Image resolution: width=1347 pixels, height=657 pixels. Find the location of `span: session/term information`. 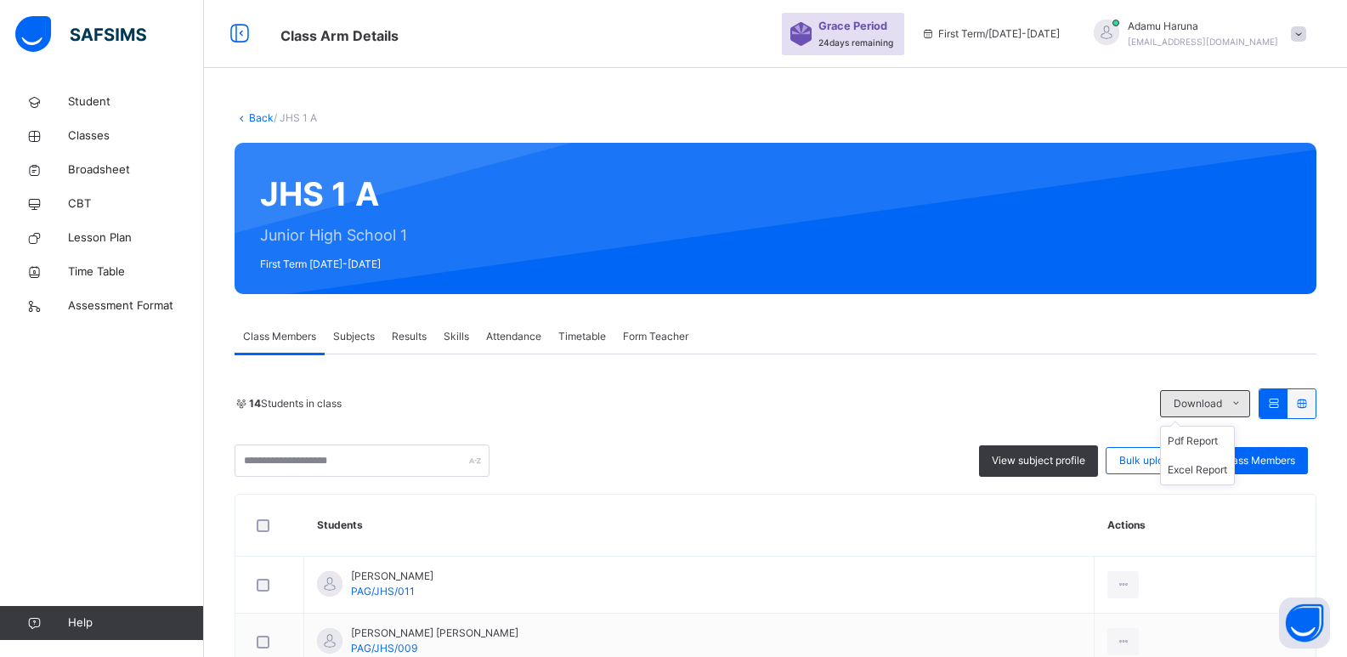

span: session/term information is located at coordinates (990, 34).